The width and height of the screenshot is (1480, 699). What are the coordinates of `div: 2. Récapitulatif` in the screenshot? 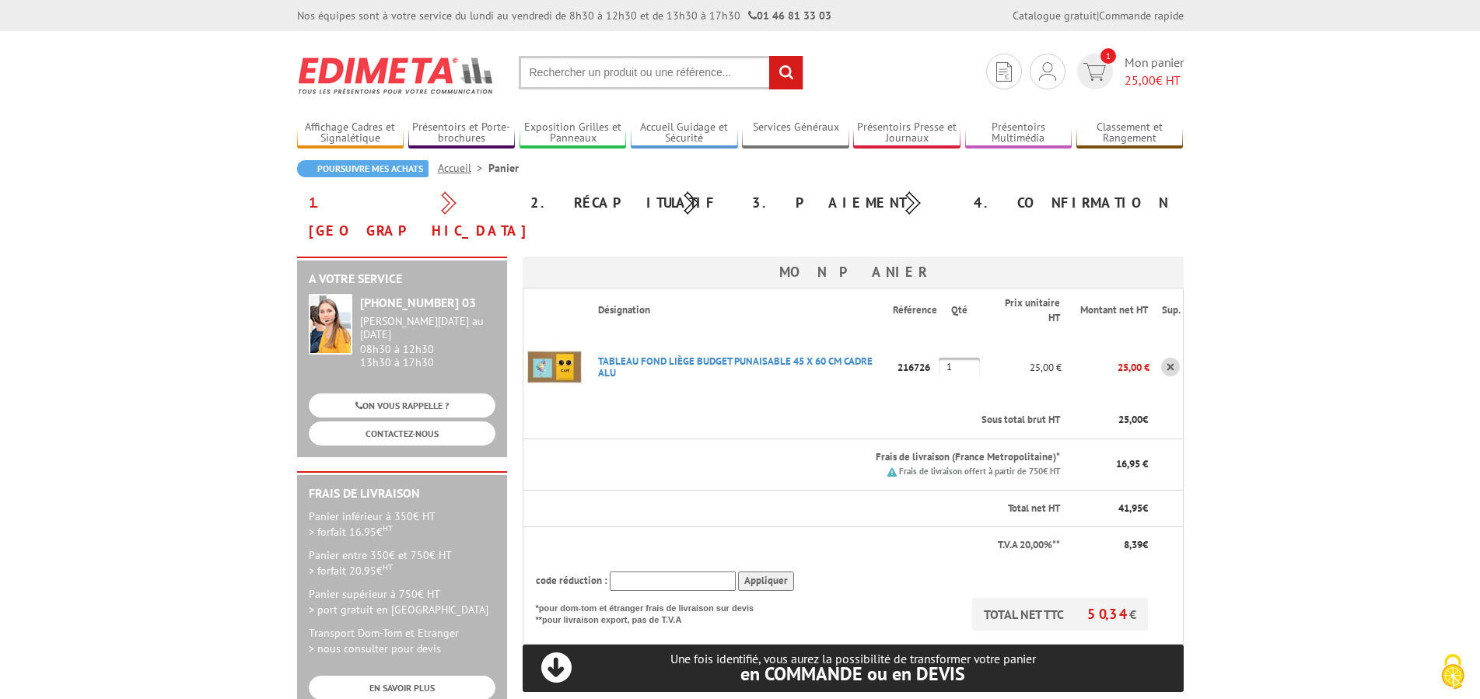 It's located at (629, 203).